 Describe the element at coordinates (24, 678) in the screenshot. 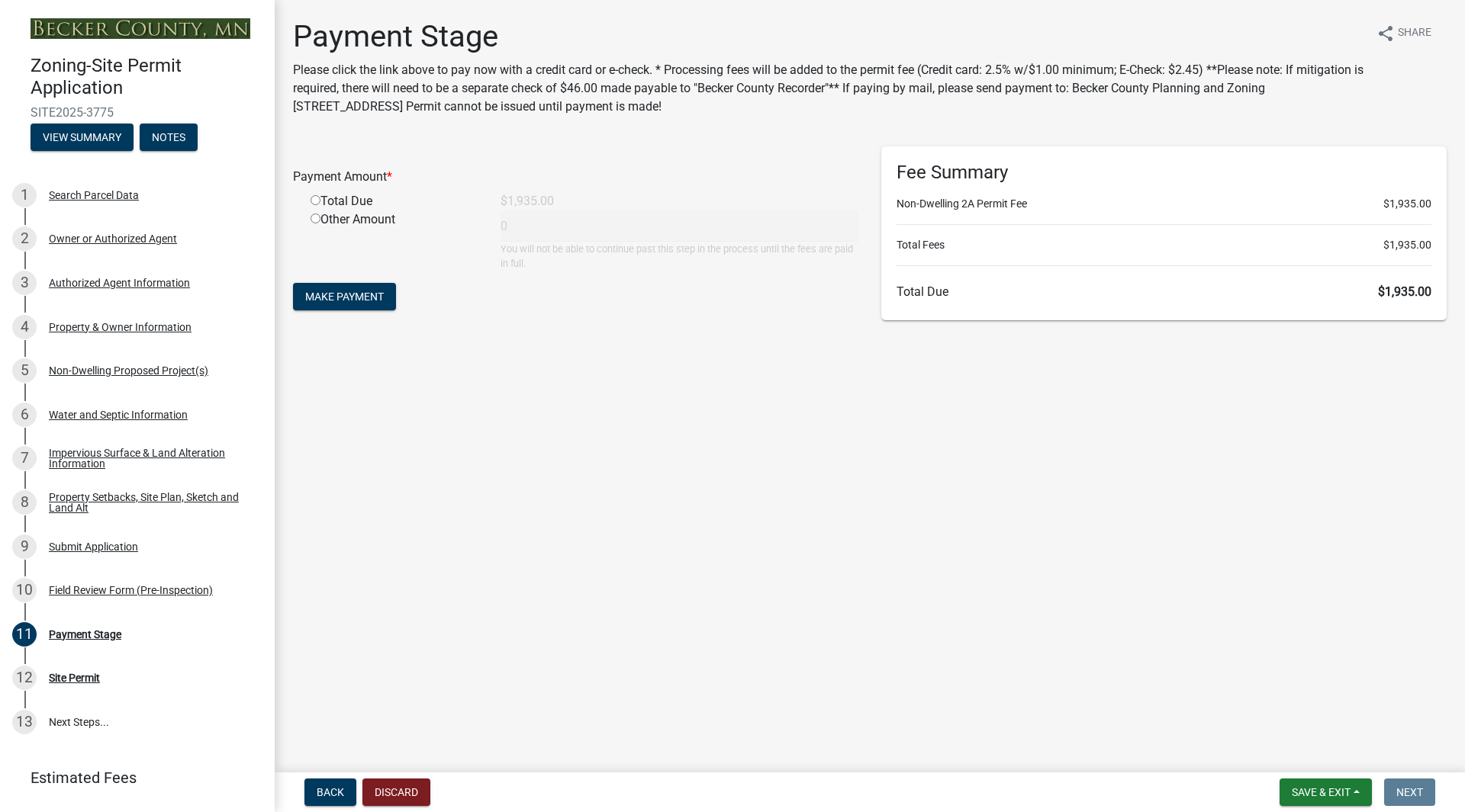

I see `div: 12` at that location.